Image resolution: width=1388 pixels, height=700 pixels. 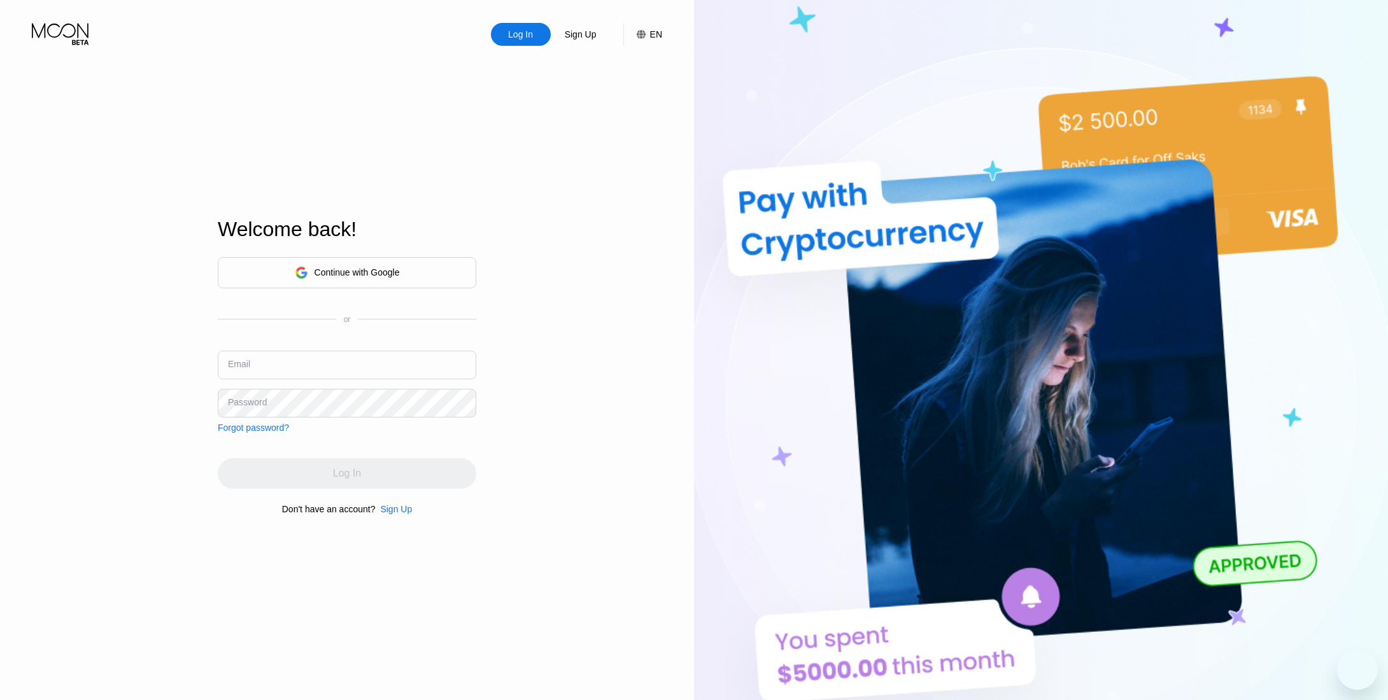 I want to click on div: or, so click(x=347, y=320).